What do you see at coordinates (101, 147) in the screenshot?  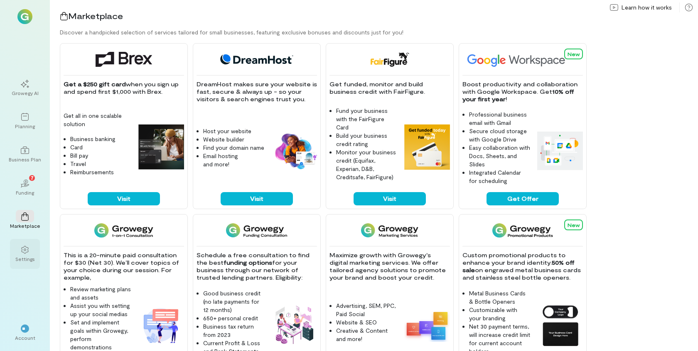 I see `li: Card` at bounding box center [101, 147].